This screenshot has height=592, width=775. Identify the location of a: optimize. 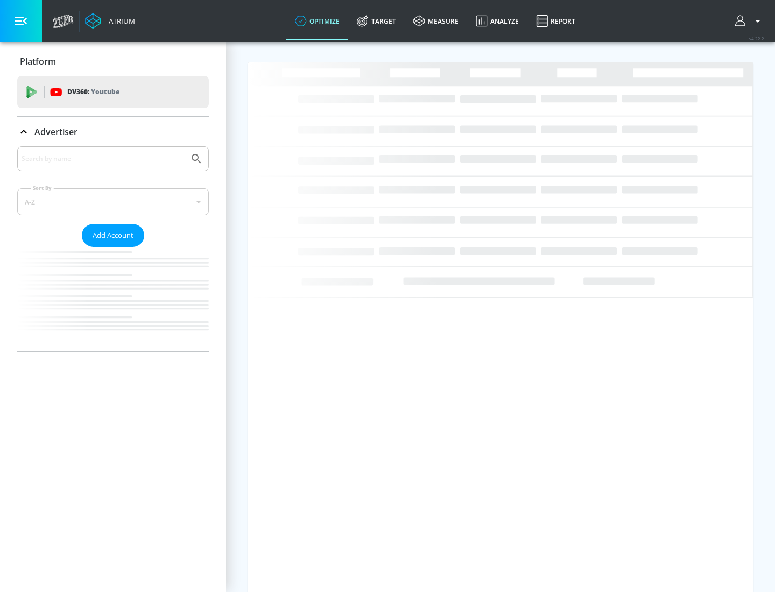
(317, 21).